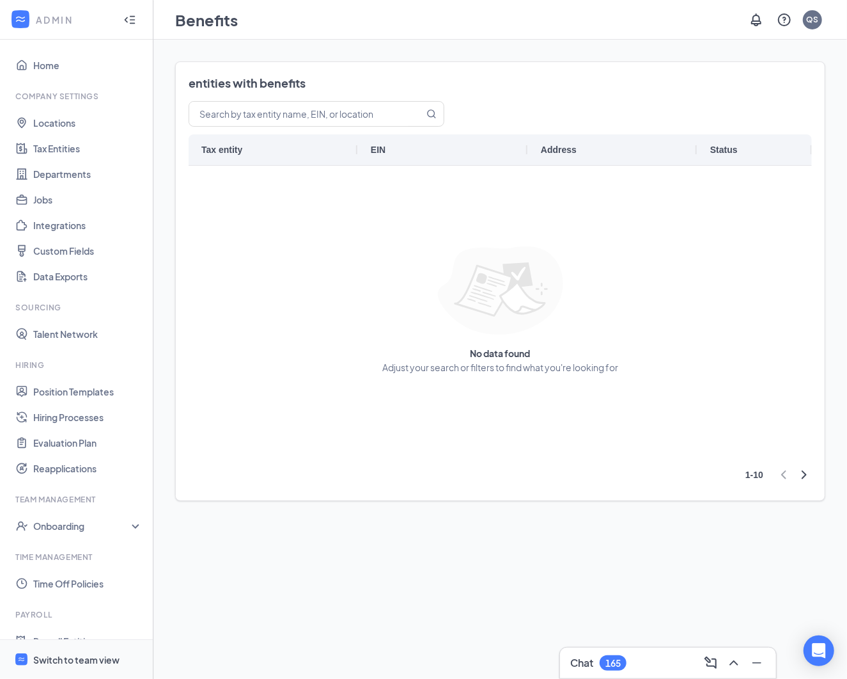 This screenshot has width=847, height=679. I want to click on button: Minimize, so click(756, 663).